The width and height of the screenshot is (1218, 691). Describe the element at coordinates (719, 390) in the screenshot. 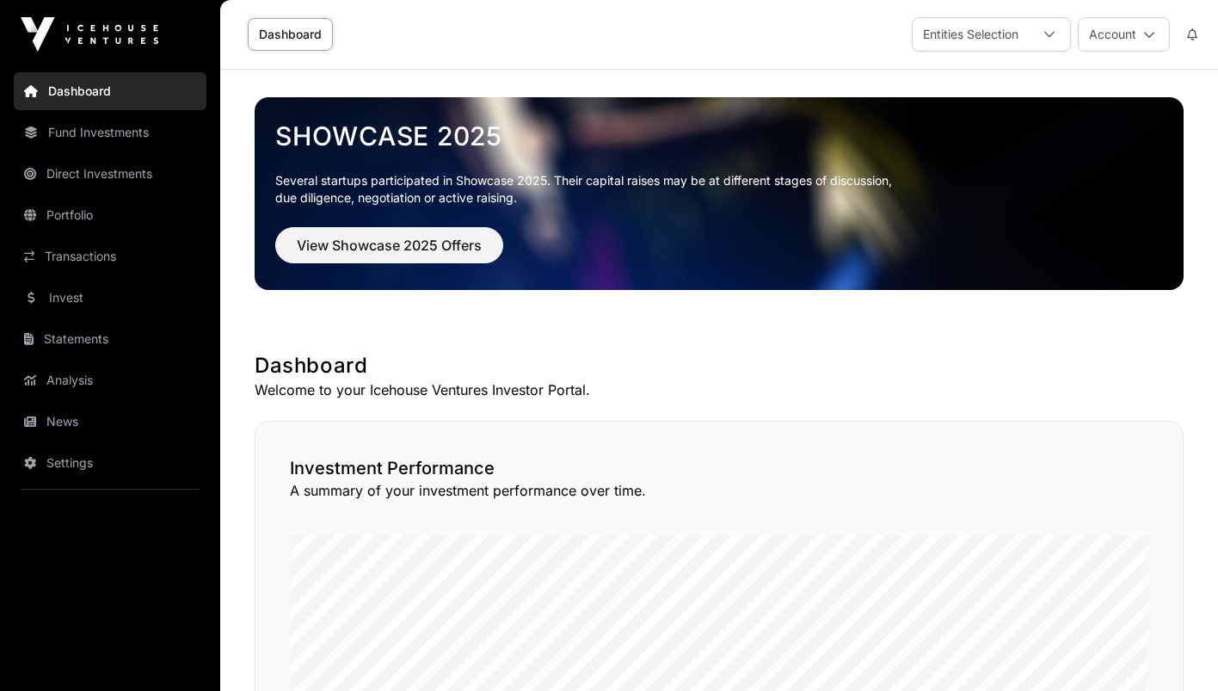

I see `p: Welcome to your Icehouse Ventures Investor Portal.` at that location.